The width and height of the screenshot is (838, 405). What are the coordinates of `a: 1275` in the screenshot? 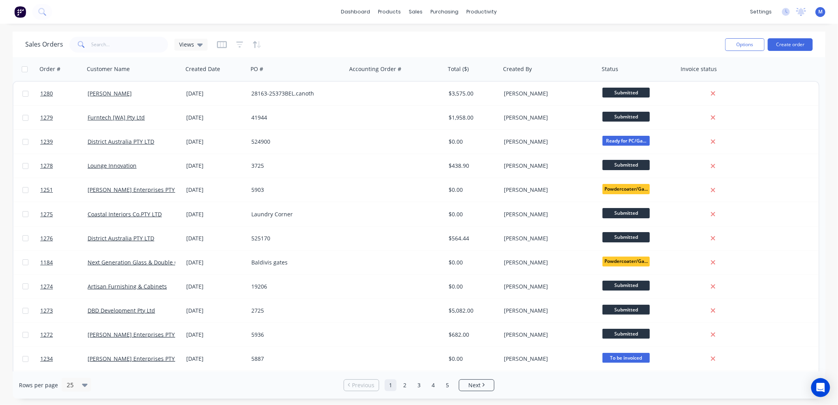 It's located at (64, 214).